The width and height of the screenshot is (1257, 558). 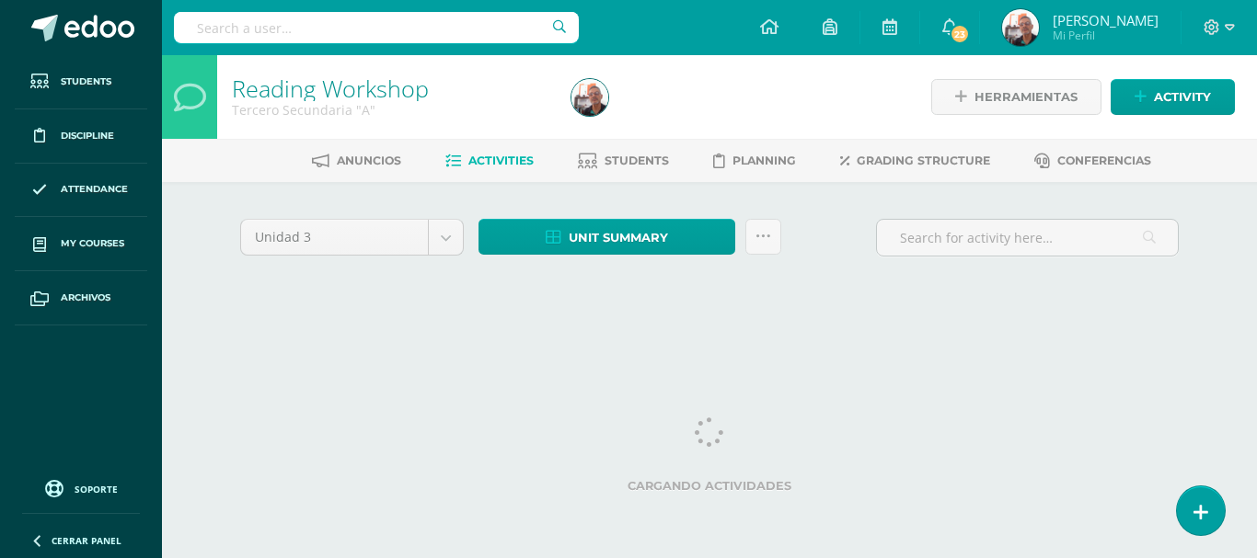 I want to click on span: Anuncios, so click(x=369, y=160).